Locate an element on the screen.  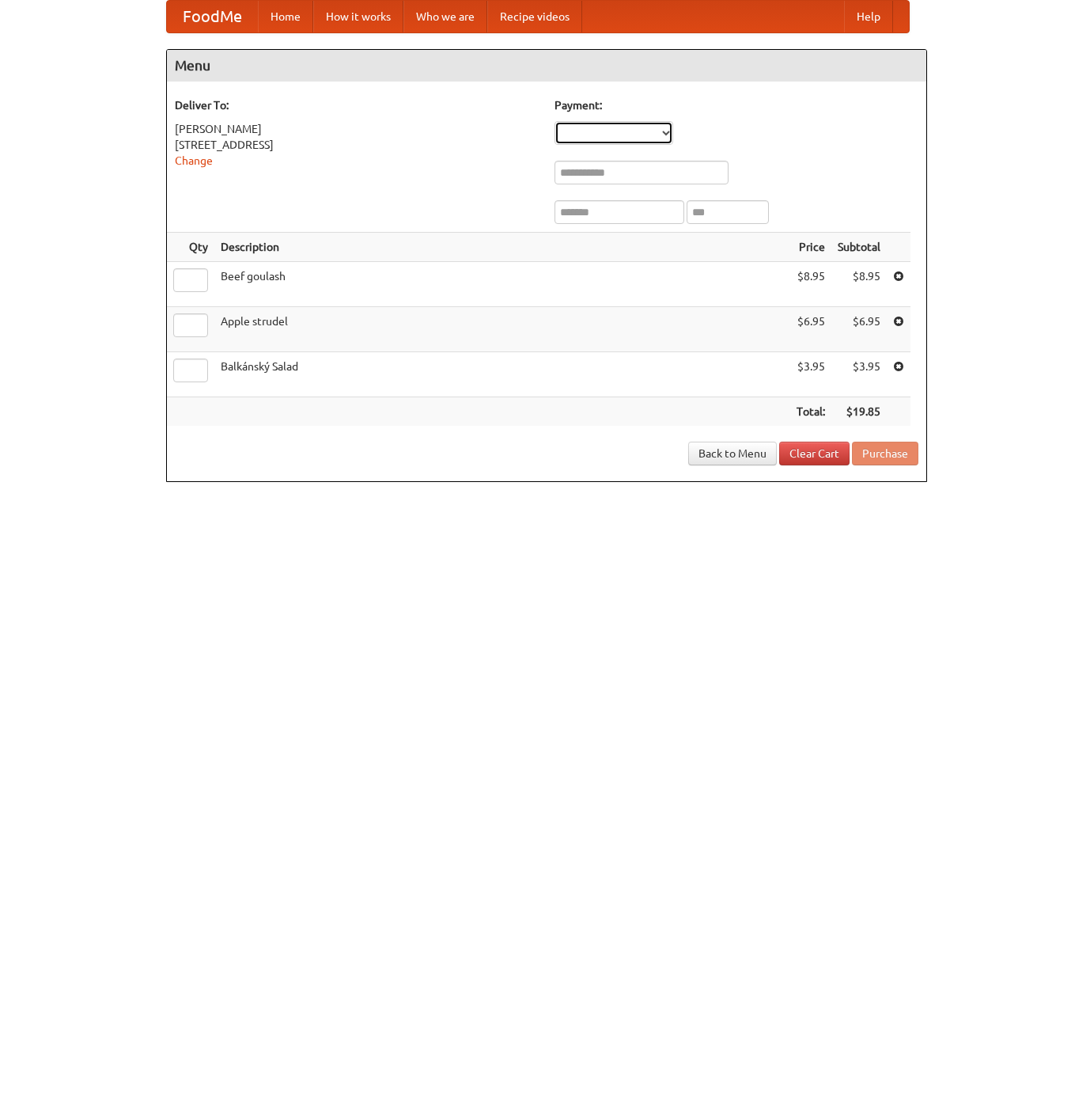
td: Apple strudel is located at coordinates (503, 329).